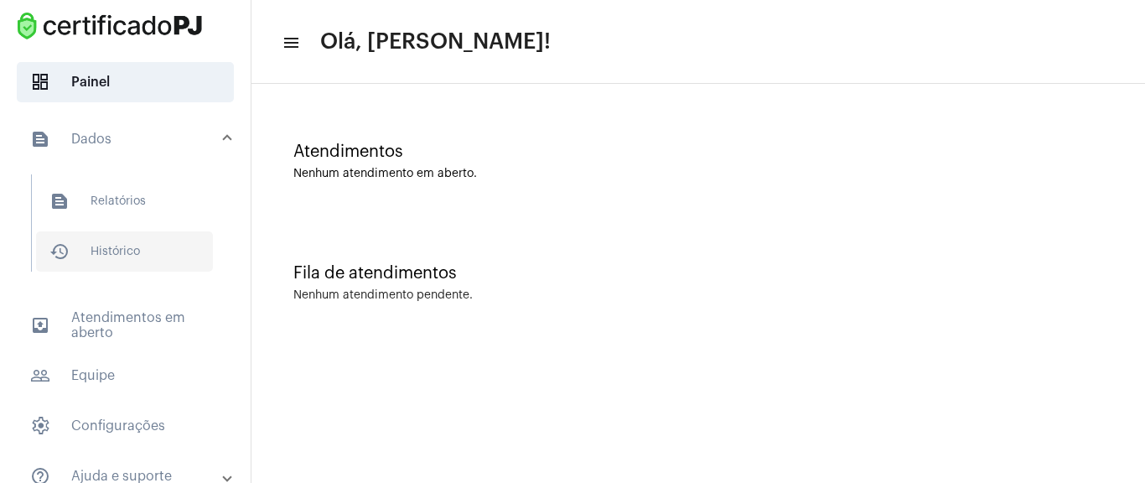  What do you see at coordinates (130, 139) in the screenshot?
I see `mat-expansion-panel-header: sidenav iconDados` at bounding box center [130, 139].